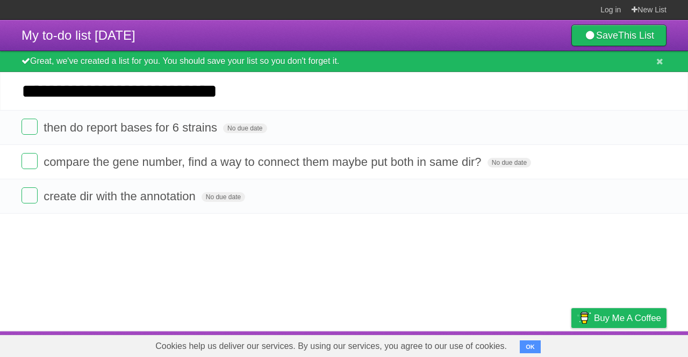 Image resolution: width=688 pixels, height=357 pixels. I want to click on a: SaveThis List, so click(618, 35).